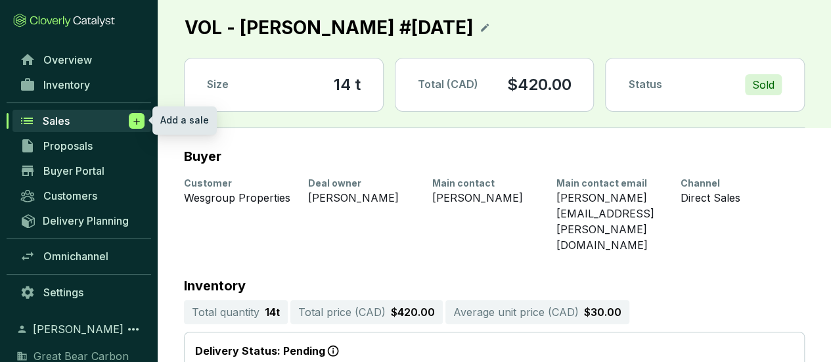  What do you see at coordinates (217, 85) in the screenshot?
I see `p: Size` at bounding box center [217, 85].